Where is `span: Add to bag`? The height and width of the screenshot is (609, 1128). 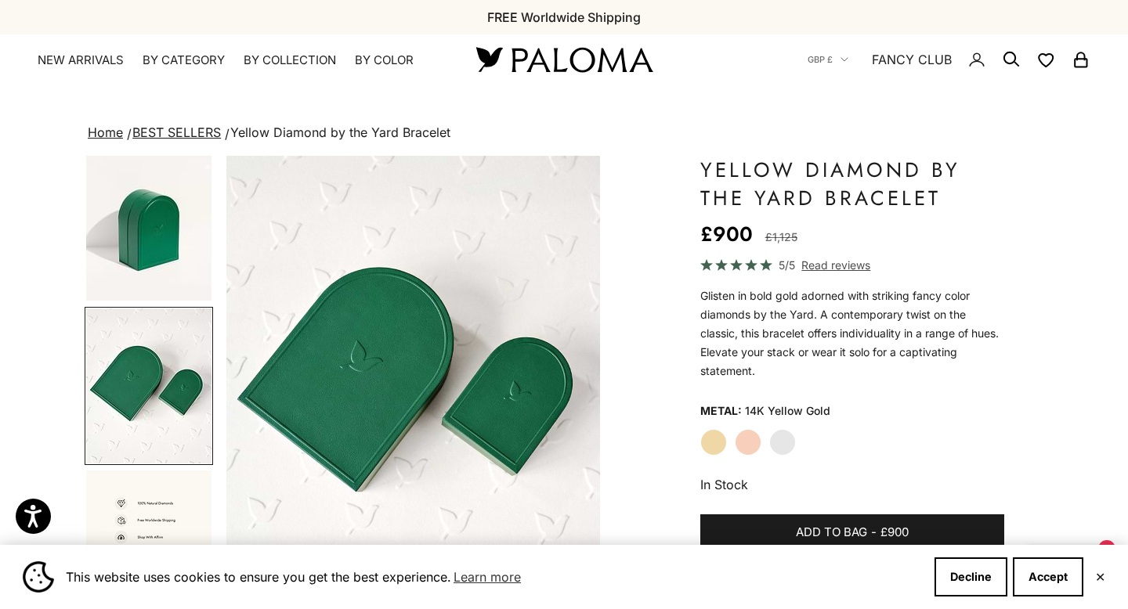
span: Add to bag is located at coordinates (831, 532).